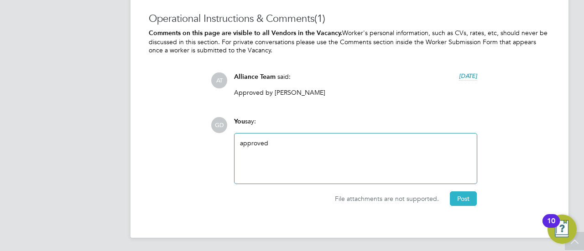  What do you see at coordinates (387, 199) in the screenshot?
I see `span: File attachments are not supported.` at bounding box center [387, 199].